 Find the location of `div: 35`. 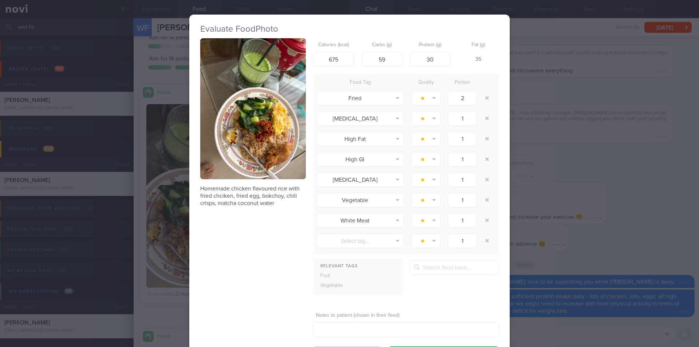

div: 35 is located at coordinates (478, 60).